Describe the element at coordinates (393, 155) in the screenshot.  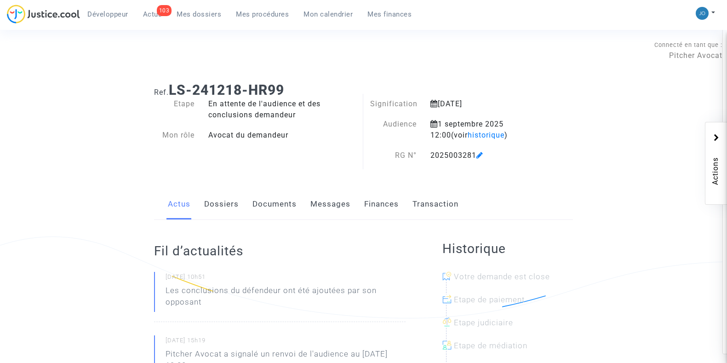
I see `div: RG N°` at that location.